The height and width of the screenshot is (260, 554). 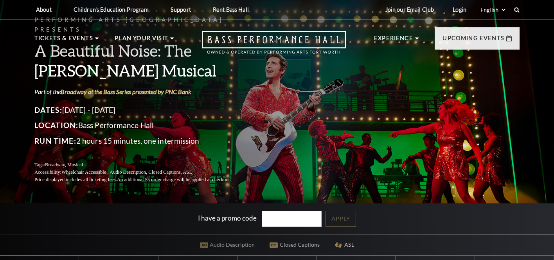 I want to click on p: Rent Bass Hall, so click(x=231, y=9).